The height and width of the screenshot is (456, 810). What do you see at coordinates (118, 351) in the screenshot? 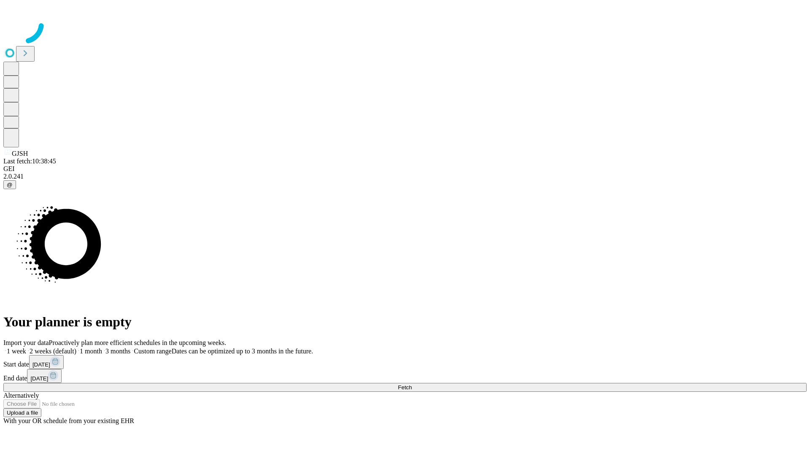
I see `span: 3 months` at bounding box center [118, 351].